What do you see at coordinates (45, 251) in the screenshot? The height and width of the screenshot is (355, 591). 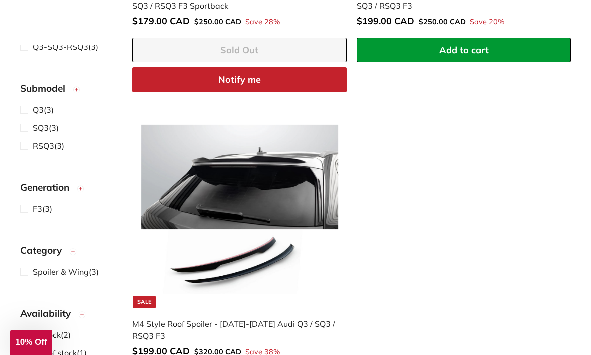 I see `span: Category` at bounding box center [45, 251].